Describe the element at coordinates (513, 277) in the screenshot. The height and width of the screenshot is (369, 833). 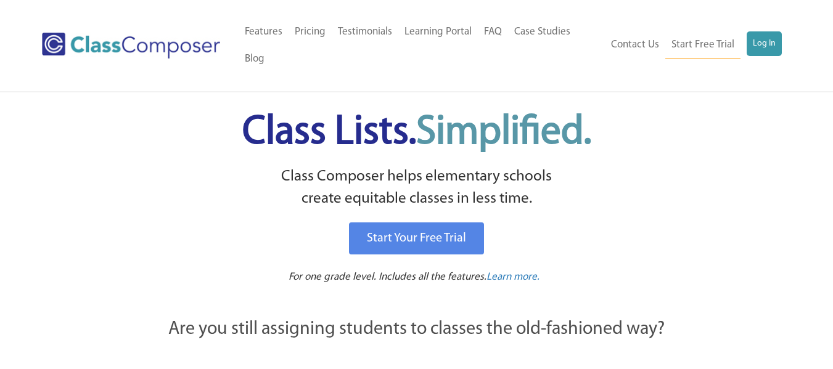
I see `a: Learn more.` at that location.